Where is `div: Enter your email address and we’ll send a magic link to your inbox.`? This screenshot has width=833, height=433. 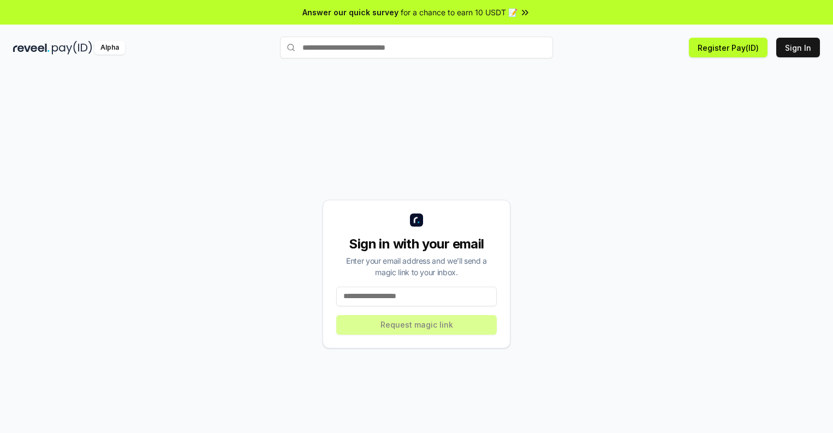
div: Enter your email address and we’ll send a magic link to your inbox. is located at coordinates (416, 266).